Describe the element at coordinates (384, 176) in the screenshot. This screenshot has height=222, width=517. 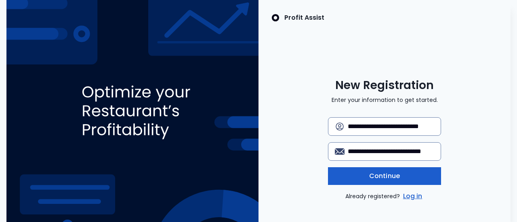
I see `button: Continue` at that location.